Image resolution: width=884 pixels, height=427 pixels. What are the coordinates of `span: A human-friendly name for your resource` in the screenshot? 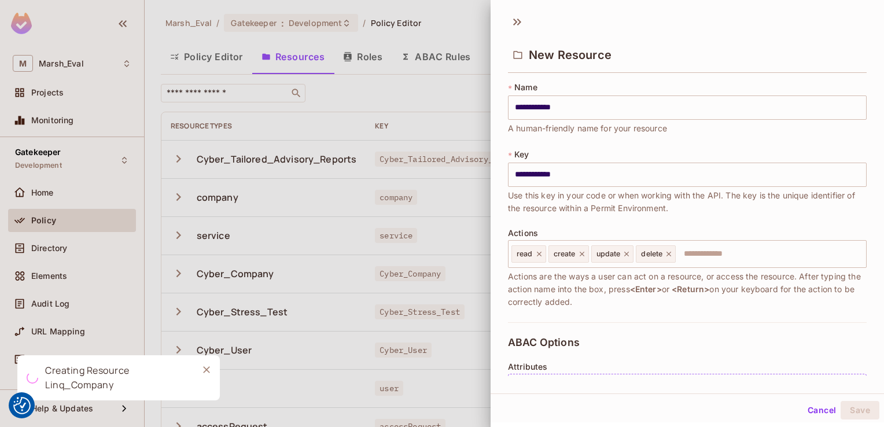 It's located at (587, 128).